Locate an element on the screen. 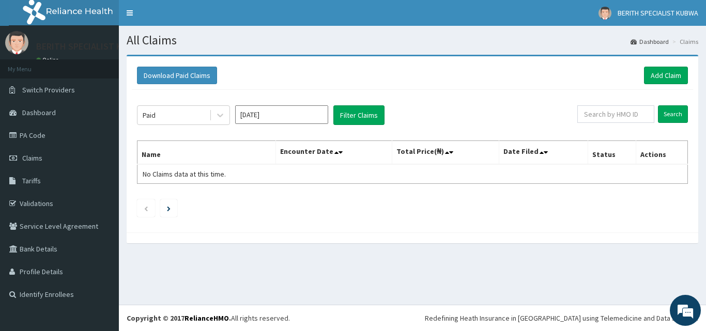  span: Claims is located at coordinates (32, 158).